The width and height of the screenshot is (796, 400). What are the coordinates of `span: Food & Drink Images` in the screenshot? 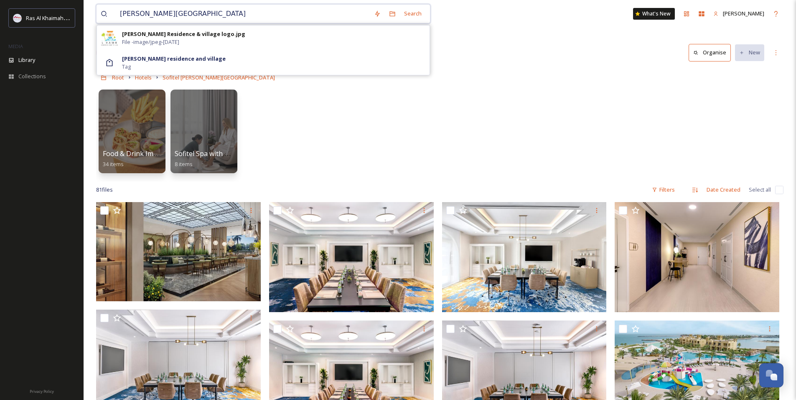 It's located at (135, 153).